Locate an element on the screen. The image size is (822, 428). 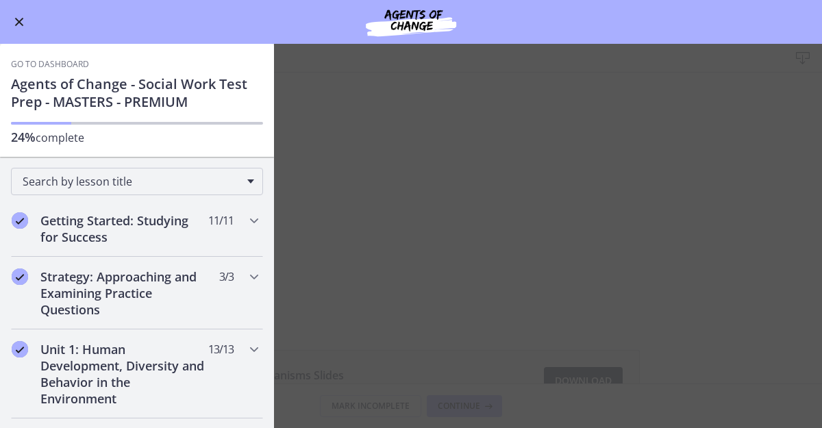
a: Go to Dashboard is located at coordinates (50, 64).